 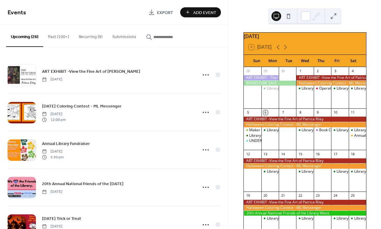 I want to click on div: Tue, so click(x=289, y=61).